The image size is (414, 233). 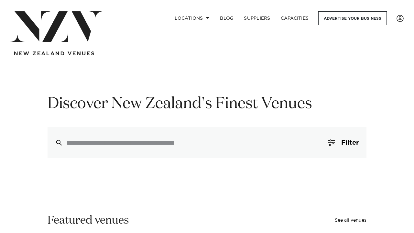 I want to click on h2: Featured venues, so click(x=88, y=220).